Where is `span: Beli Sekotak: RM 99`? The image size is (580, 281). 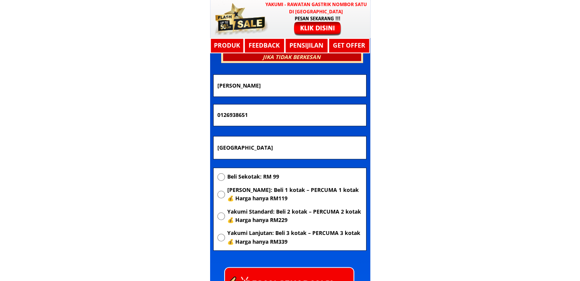 span: Beli Sekotak: RM 99 is located at coordinates (294, 177).